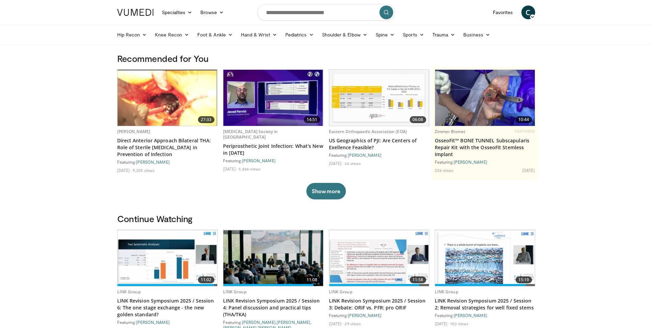 The height and width of the screenshot is (328, 652). Describe the element at coordinates (485, 98) in the screenshot. I see `img: 2f1af013-60dc-4d4f-a945-c3496bd90c6e.620x360_q85_upscale.jpg` at that location.